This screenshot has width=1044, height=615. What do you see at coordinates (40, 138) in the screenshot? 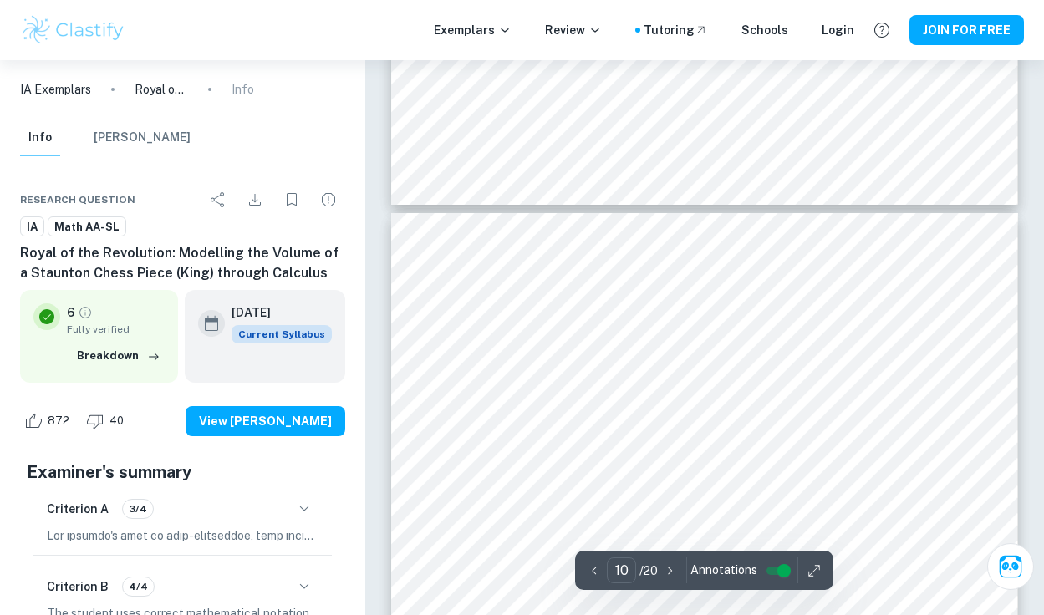
I see `button: Info` at bounding box center [40, 138].